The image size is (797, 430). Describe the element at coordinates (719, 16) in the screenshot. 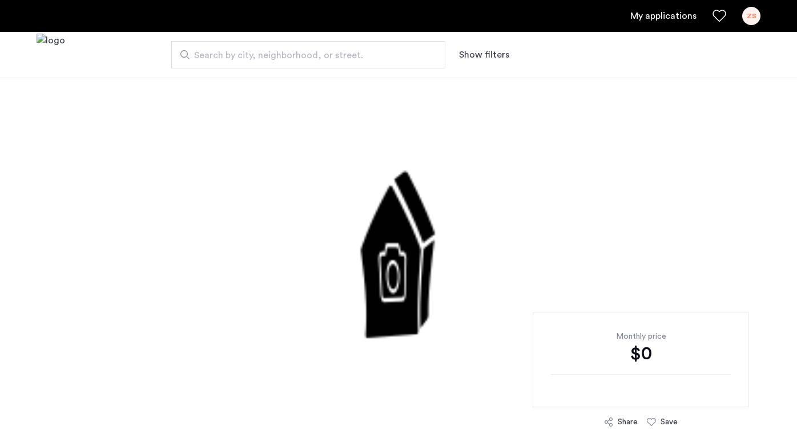

I see `a: Favorites` at that location.